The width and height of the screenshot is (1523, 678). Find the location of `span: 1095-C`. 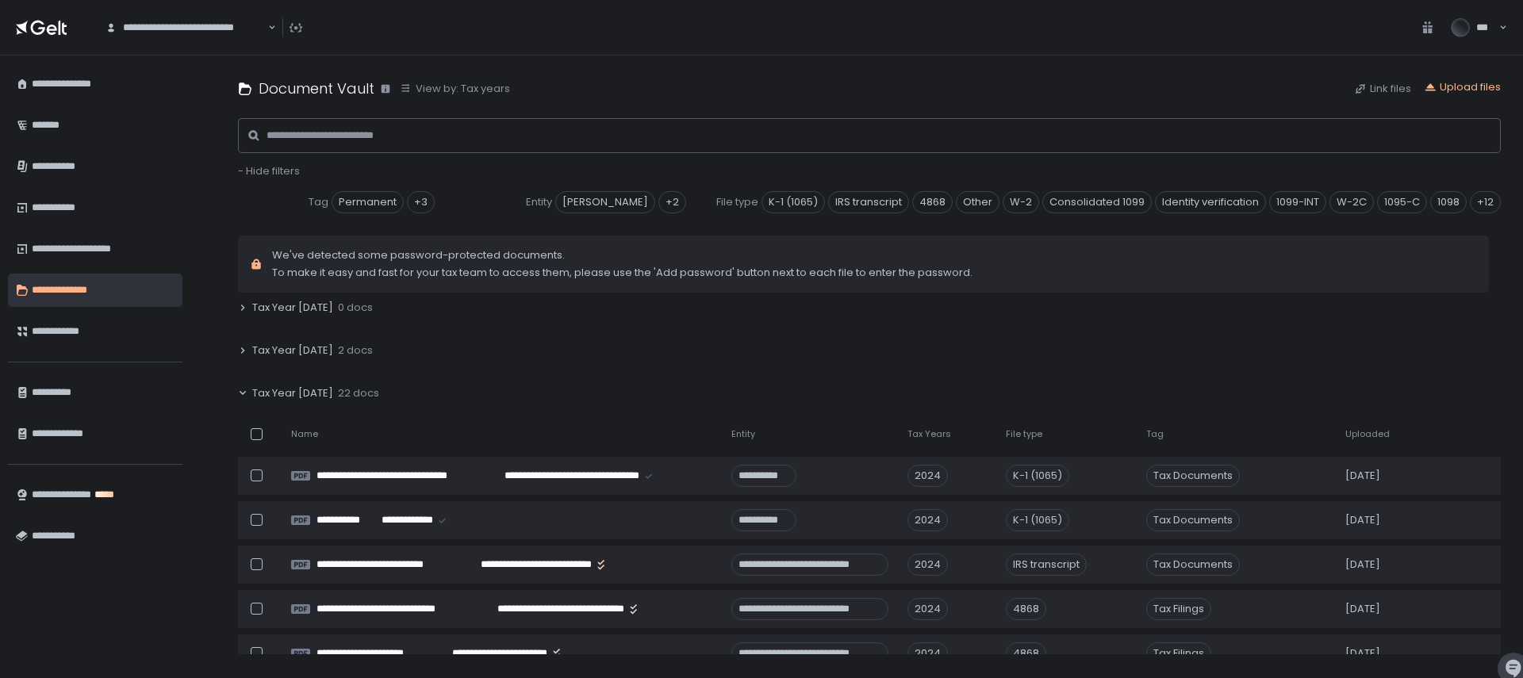

span: 1095-C is located at coordinates (1402, 202).